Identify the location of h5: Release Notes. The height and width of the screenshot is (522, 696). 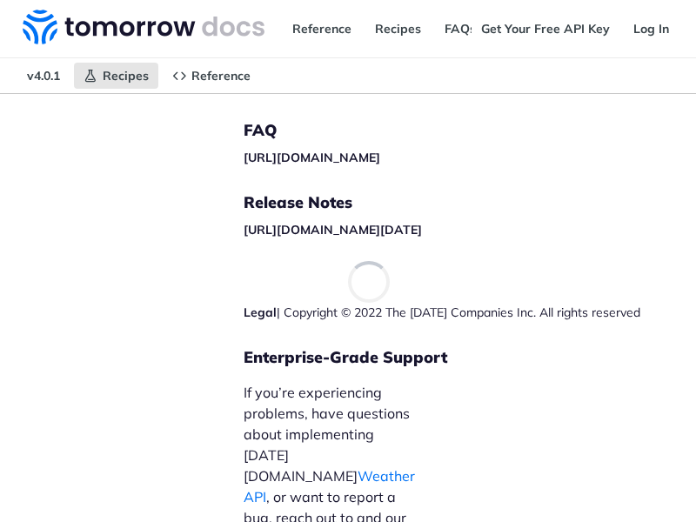
(442, 203).